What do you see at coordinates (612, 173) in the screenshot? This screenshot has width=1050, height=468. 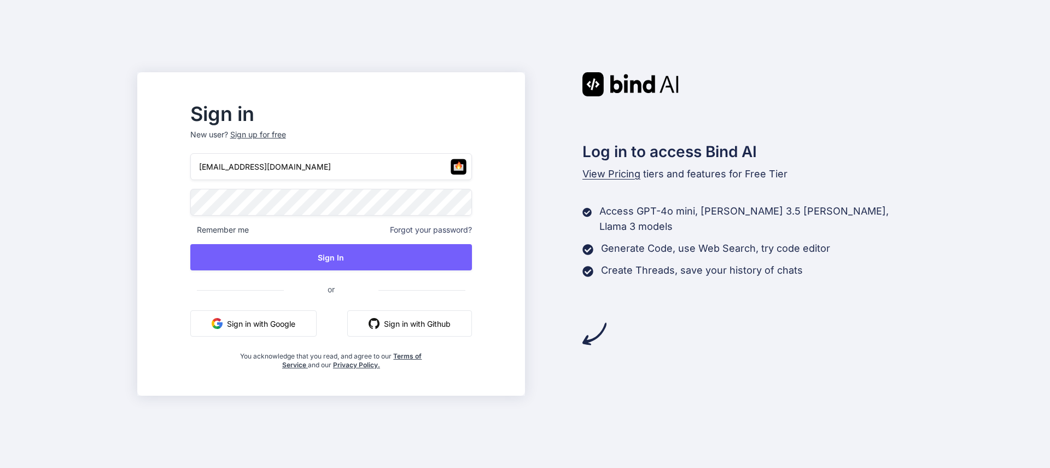 I see `span: View Pricing` at bounding box center [612, 173].